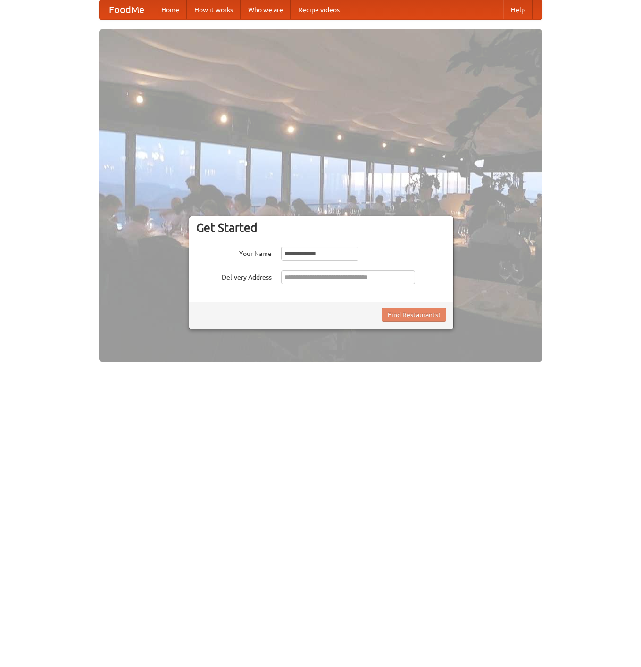 This screenshot has width=641, height=667. What do you see at coordinates (170, 10) in the screenshot?
I see `a: Home` at bounding box center [170, 10].